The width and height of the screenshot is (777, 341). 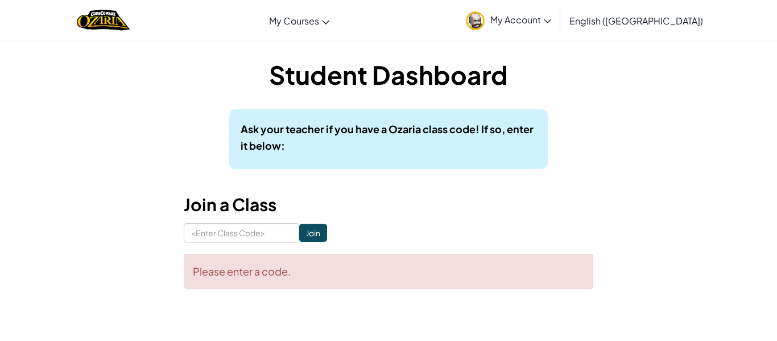 I want to click on h1: Student Dashboard, so click(x=389, y=75).